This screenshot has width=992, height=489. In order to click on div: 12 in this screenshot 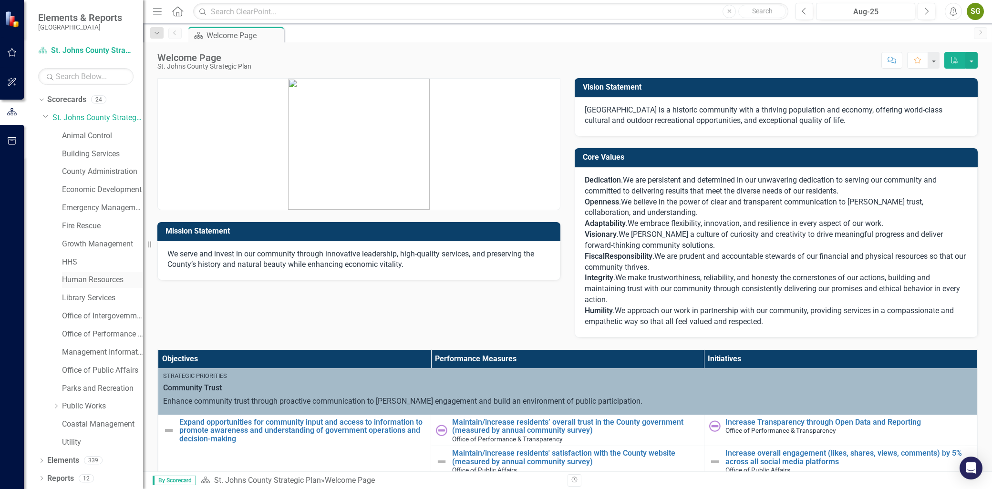, I will do `click(86, 478)`.